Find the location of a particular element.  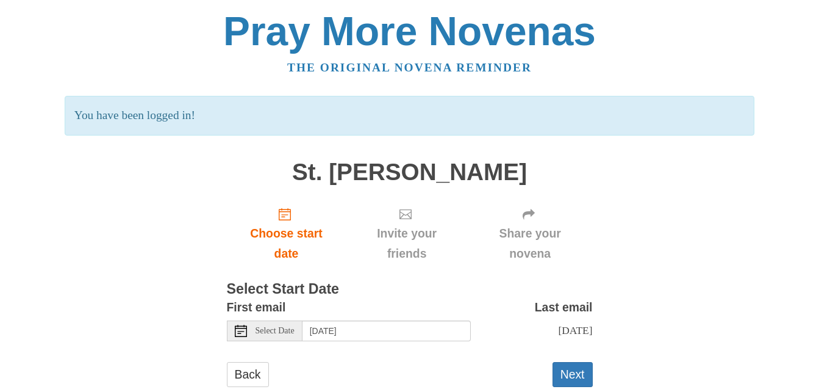

span: Invite your friends is located at coordinates (406, 243).